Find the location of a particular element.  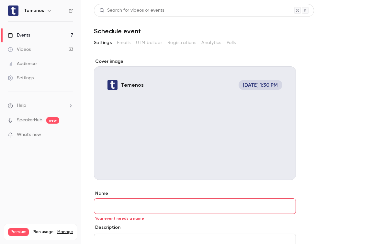

label: Description is located at coordinates (107, 228).